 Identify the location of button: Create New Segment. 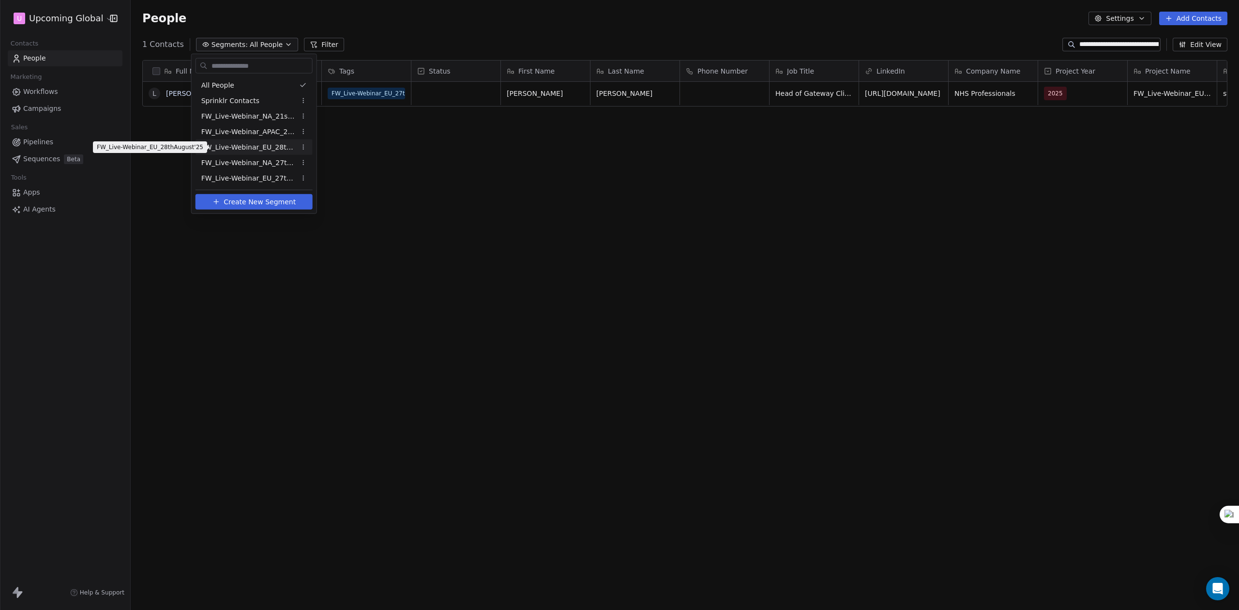
(254, 202).